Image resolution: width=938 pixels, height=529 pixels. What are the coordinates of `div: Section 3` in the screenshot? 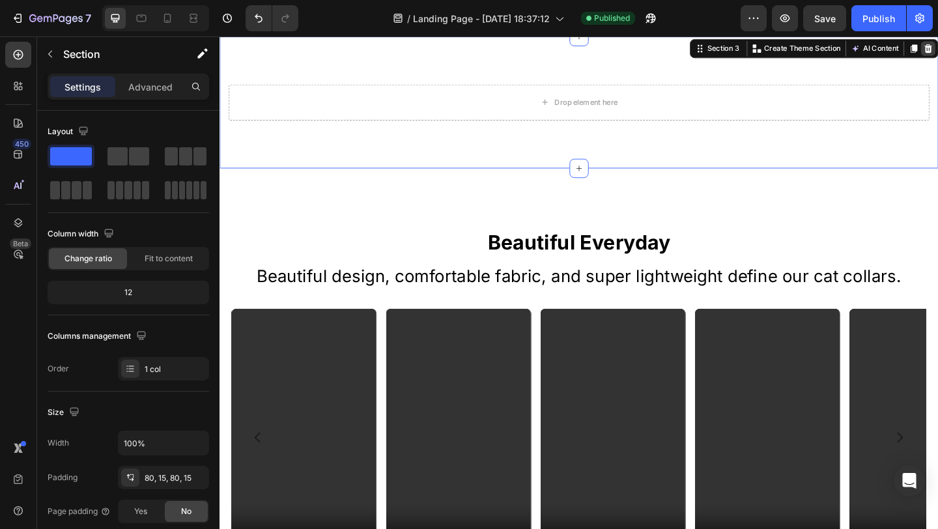 It's located at (548, 13).